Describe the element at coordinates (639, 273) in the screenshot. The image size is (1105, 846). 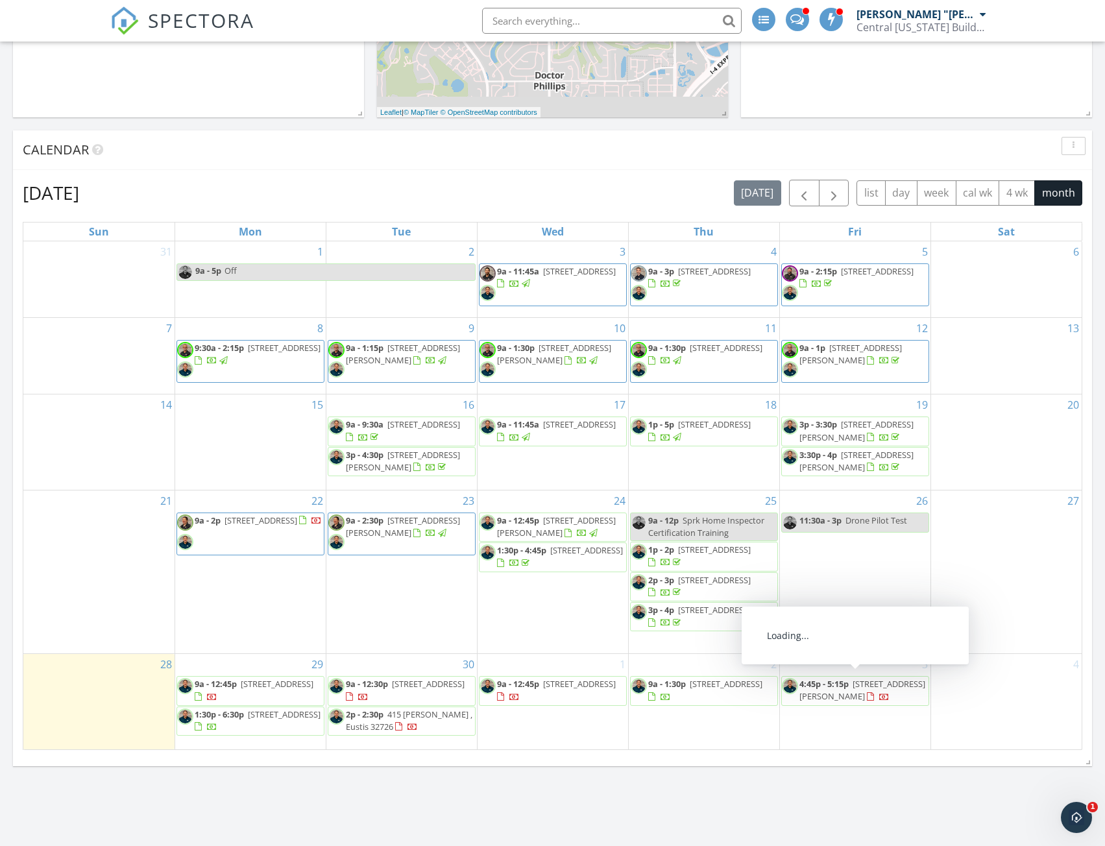
I see `img: hamza_1.png` at that location.